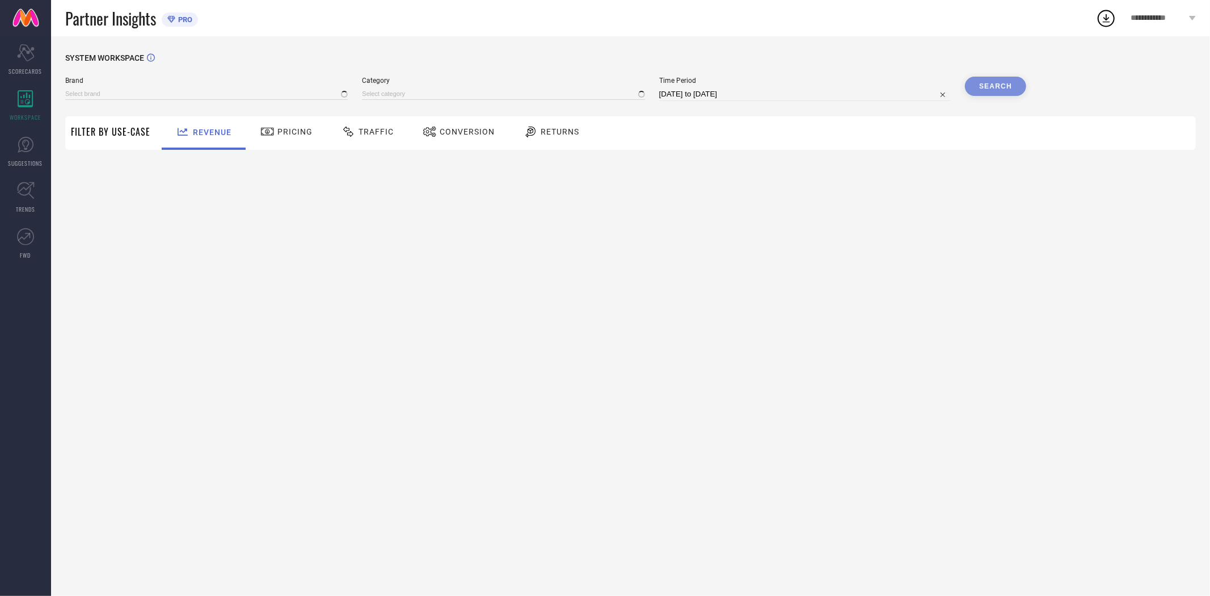 This screenshot has width=1210, height=596. What do you see at coordinates (206, 81) in the screenshot?
I see `span: Brand` at bounding box center [206, 81].